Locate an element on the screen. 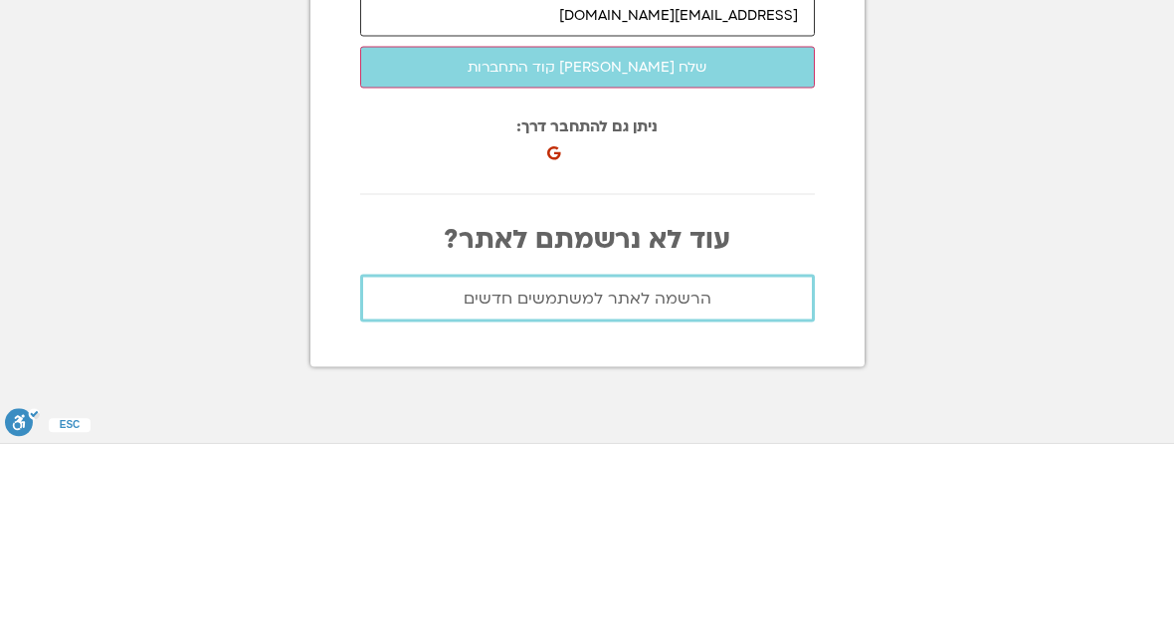  span: הרשמה לאתר למשתמשים חדשים is located at coordinates (587, 494).